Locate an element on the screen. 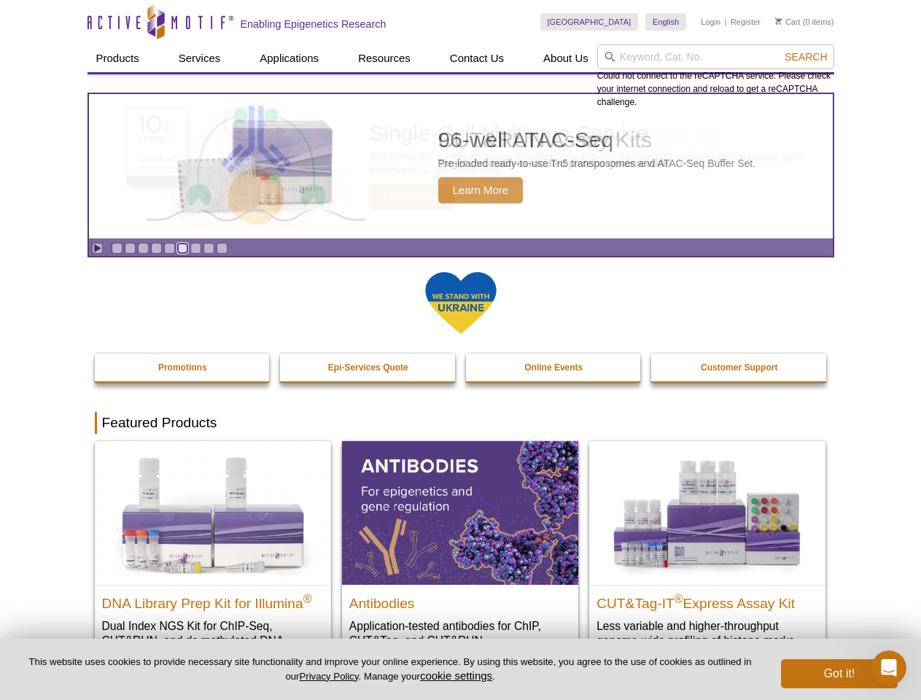 The height and width of the screenshot is (700, 921). p: Application-tested antibodies for ChIP, CUT&Tag, and CUT&RUN. is located at coordinates (460, 633).